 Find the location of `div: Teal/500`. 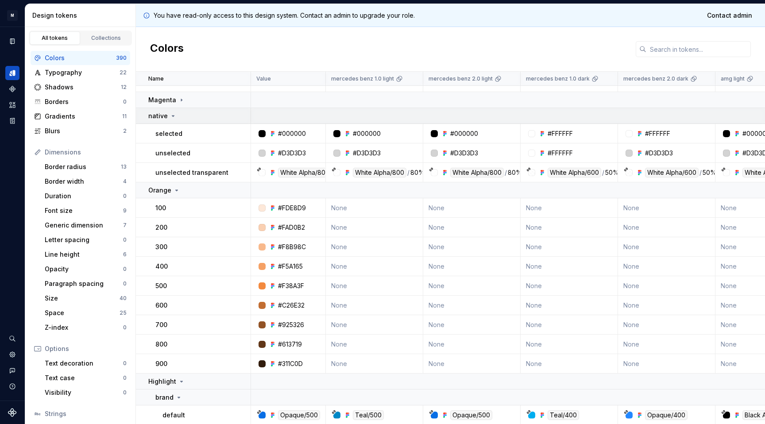

div: Teal/500 is located at coordinates (368, 415).